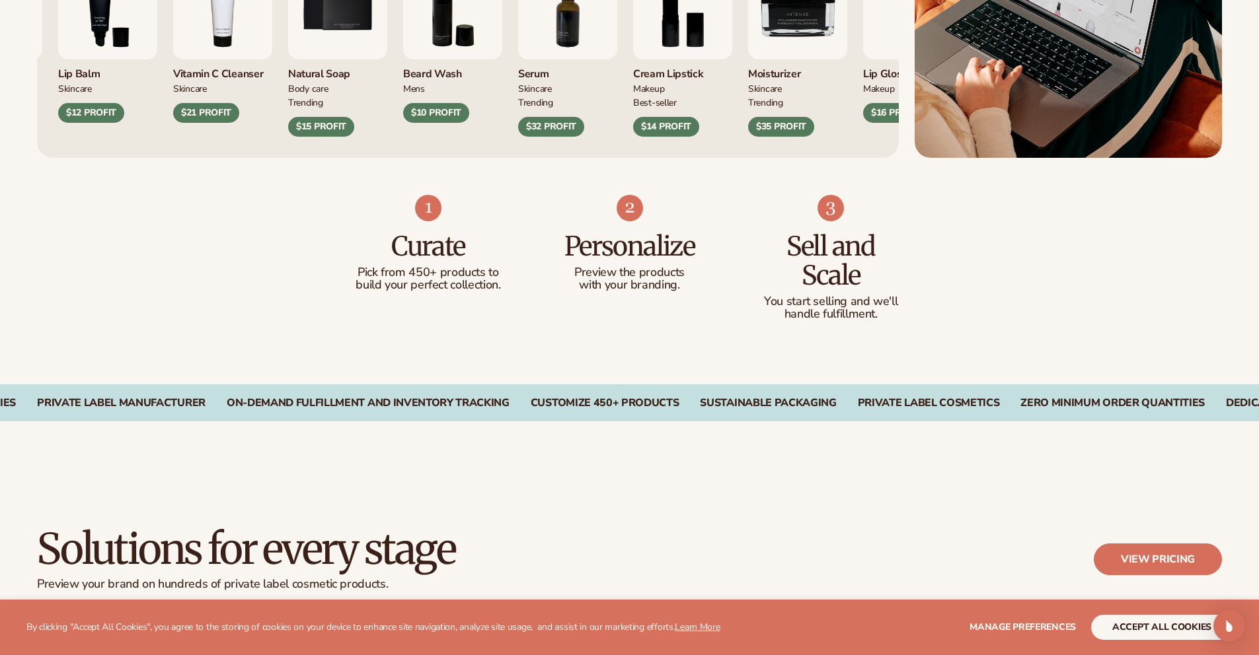  I want to click on div: Cream Lipstick, so click(682, 70).